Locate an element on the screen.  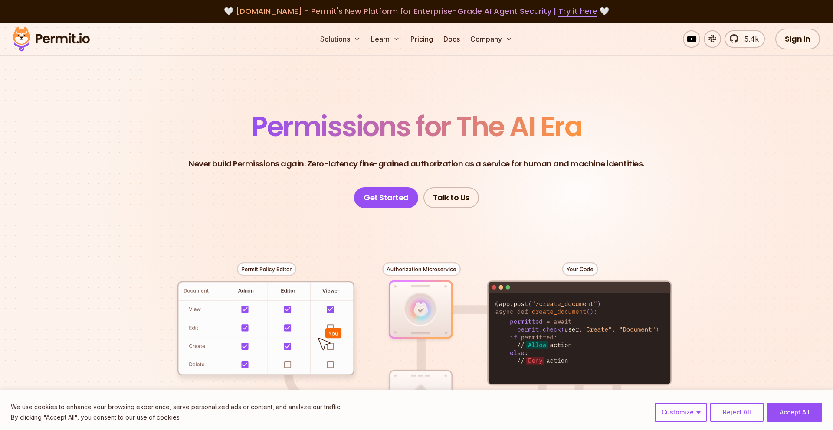
a: Sign In is located at coordinates (797, 39).